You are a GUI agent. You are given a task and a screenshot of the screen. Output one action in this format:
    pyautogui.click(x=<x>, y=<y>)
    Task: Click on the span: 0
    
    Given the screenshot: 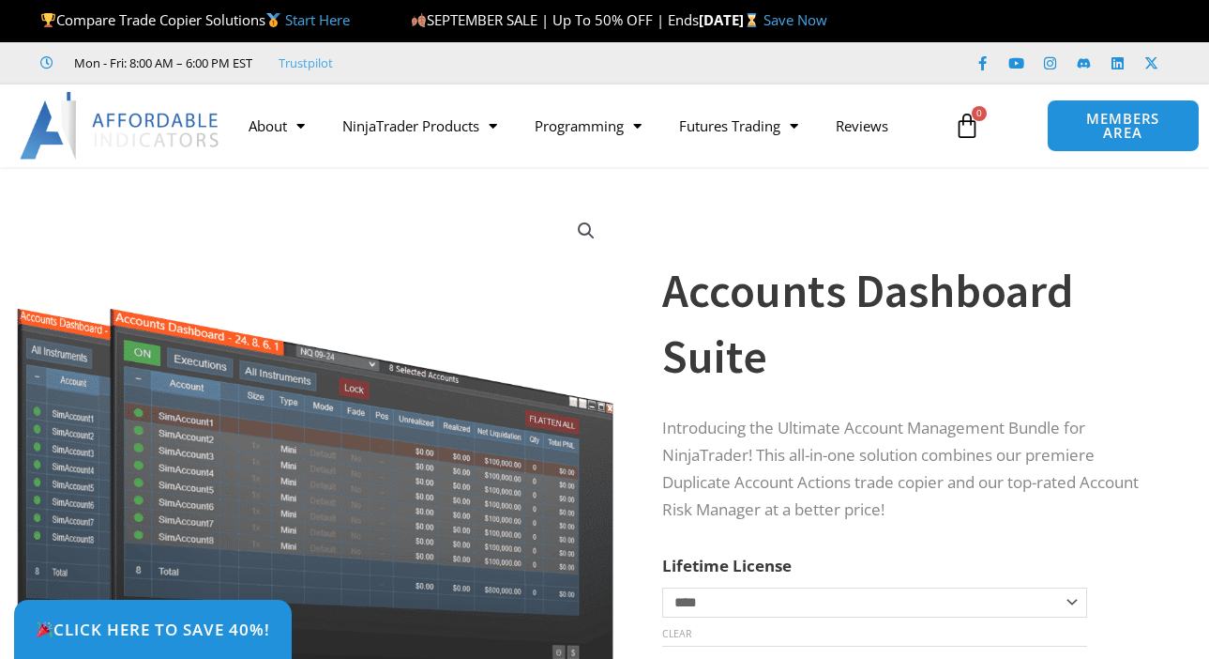 What is the action you would take?
    pyautogui.click(x=979, y=114)
    